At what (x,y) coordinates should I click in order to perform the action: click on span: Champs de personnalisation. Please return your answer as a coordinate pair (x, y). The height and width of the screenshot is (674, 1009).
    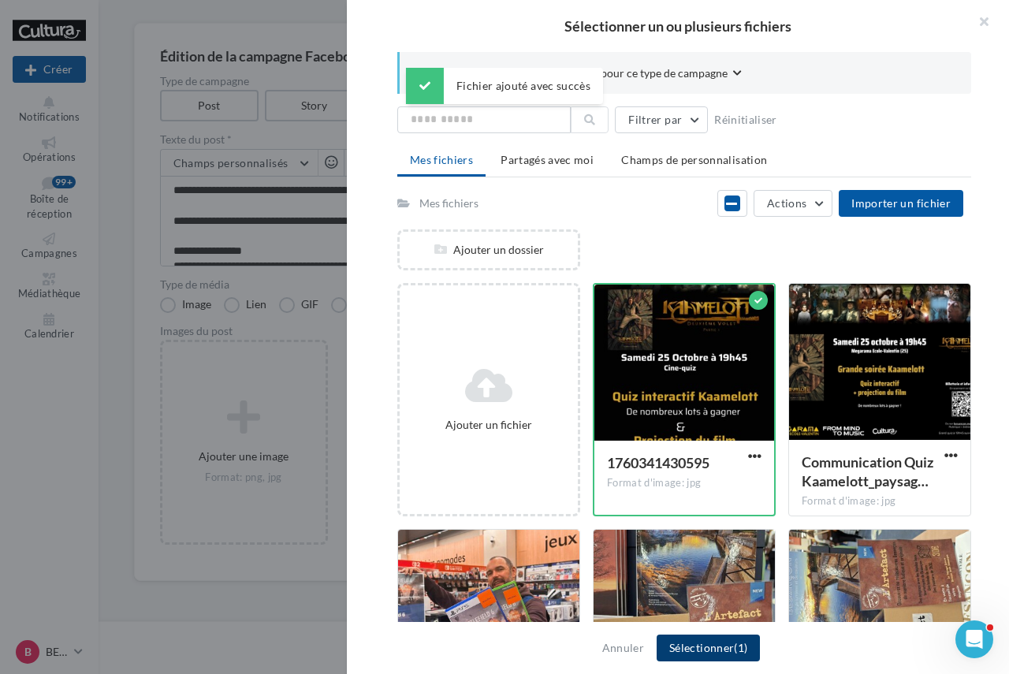
    Looking at the image, I should click on (694, 159).